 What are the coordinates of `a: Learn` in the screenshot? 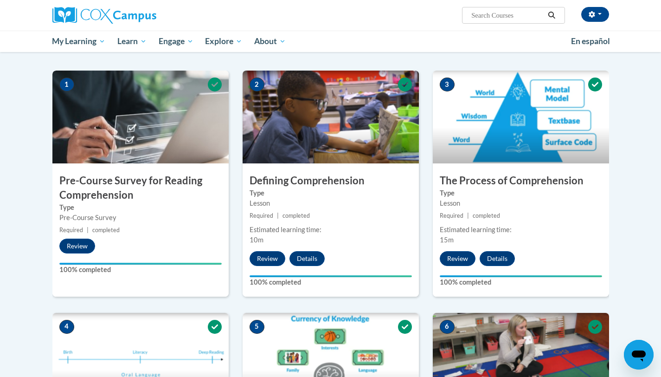 It's located at (132, 41).